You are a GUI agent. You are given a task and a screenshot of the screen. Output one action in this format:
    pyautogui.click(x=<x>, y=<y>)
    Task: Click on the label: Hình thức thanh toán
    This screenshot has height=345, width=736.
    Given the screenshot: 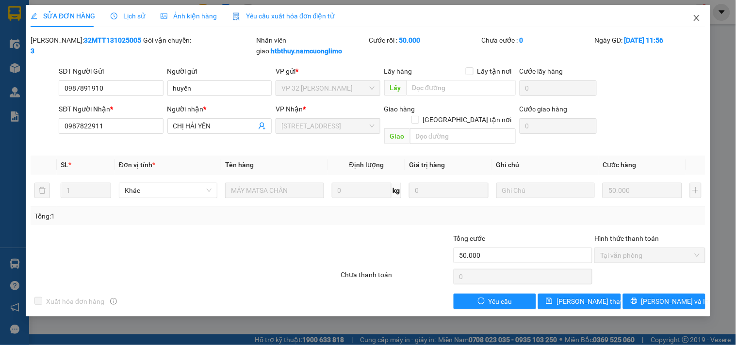 What is the action you would take?
    pyautogui.click(x=626, y=239)
    